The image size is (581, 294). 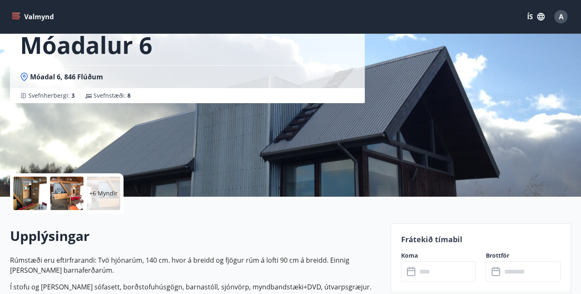 I want to click on p: +6 Myndir, so click(x=104, y=193).